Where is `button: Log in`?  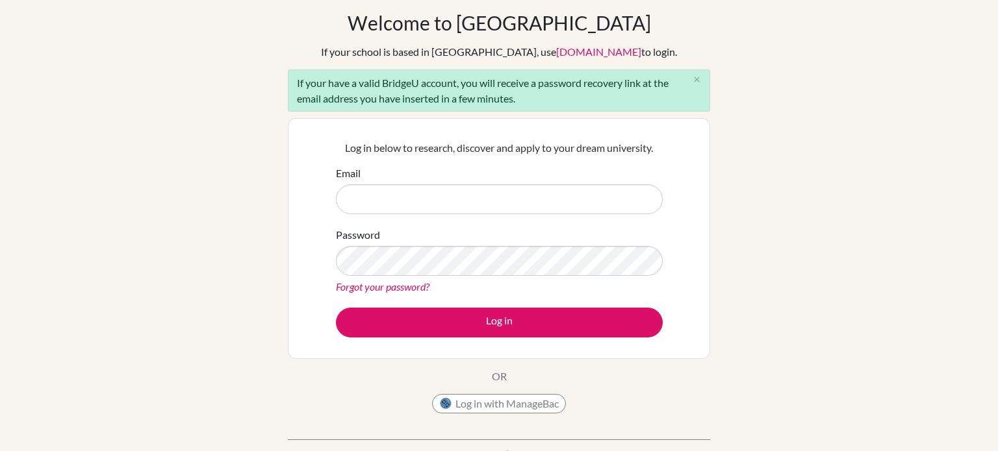 button: Log in is located at coordinates (499, 323).